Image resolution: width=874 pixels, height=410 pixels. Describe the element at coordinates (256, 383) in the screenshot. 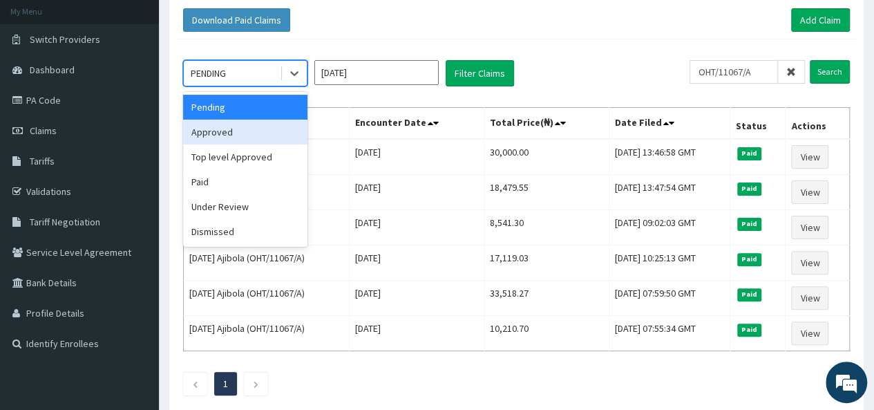

I see `a: Next page` at that location.